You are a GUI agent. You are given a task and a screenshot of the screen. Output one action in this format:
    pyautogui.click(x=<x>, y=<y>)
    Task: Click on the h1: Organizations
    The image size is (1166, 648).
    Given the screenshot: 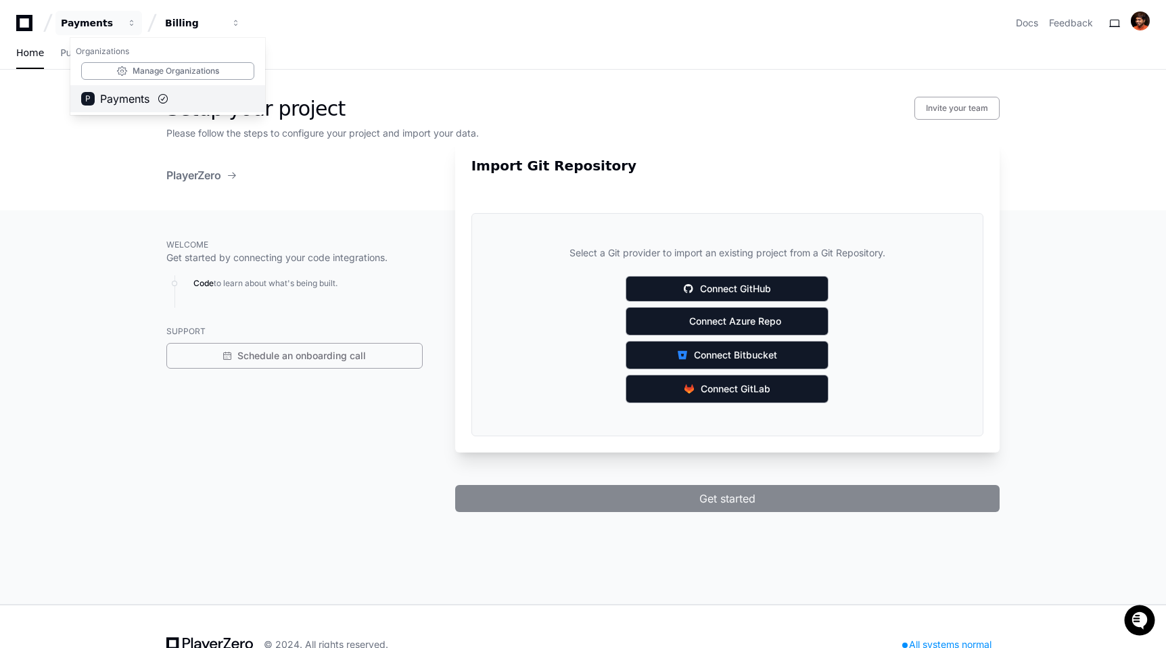 What is the action you would take?
    pyautogui.click(x=168, y=51)
    